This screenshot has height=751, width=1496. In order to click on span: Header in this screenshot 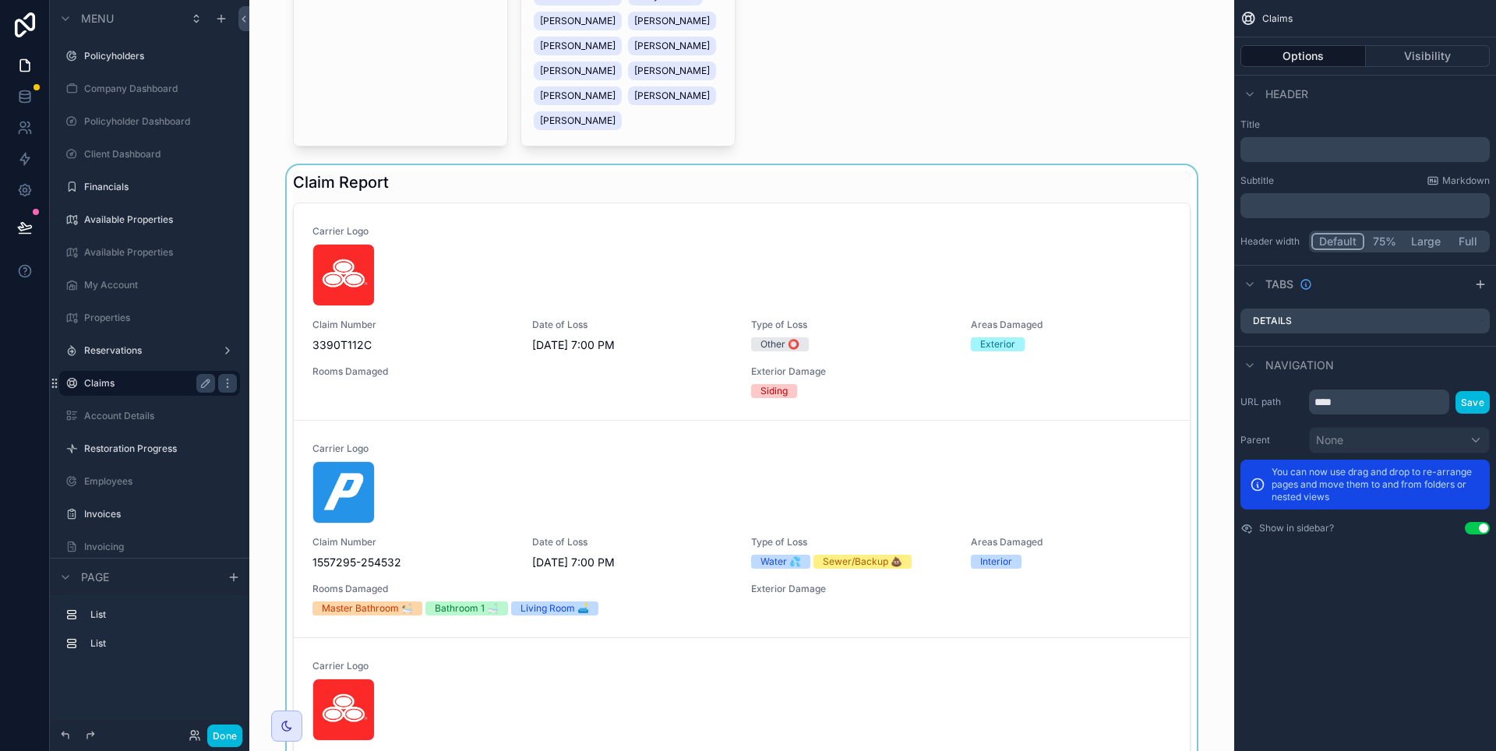, I will do `click(1286, 94)`.